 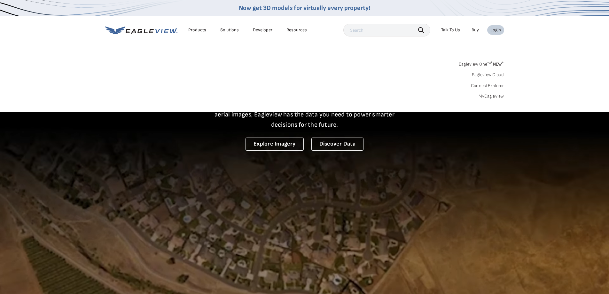 I want to click on div: Products, so click(x=197, y=30).